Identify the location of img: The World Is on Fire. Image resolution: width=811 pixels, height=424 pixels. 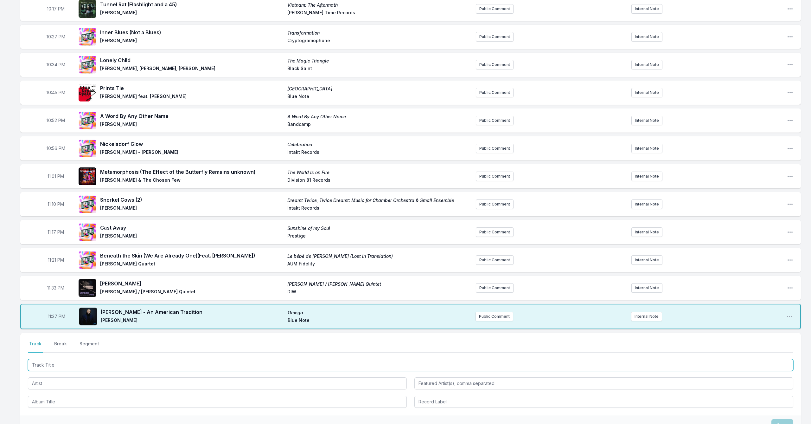
(87, 176).